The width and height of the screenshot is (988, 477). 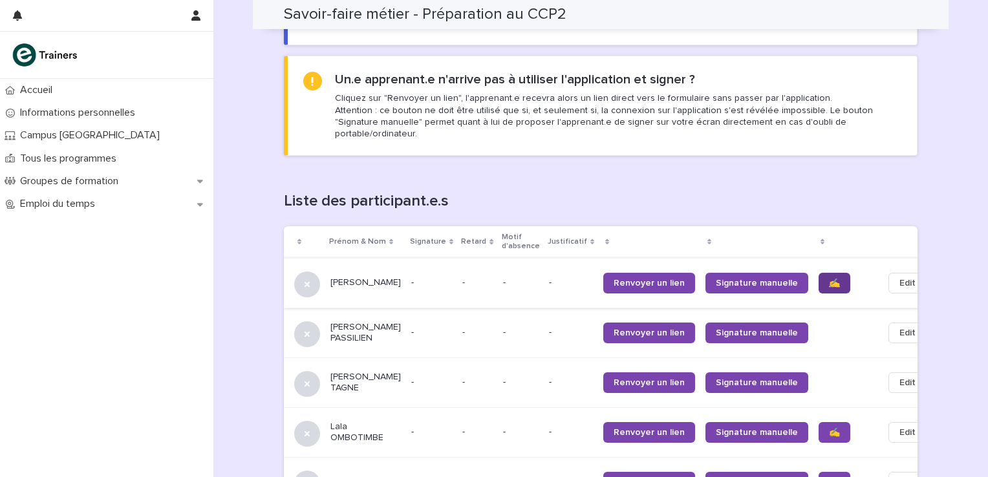 What do you see at coordinates (72, 181) in the screenshot?
I see `p: Groupes de formation` at bounding box center [72, 181].